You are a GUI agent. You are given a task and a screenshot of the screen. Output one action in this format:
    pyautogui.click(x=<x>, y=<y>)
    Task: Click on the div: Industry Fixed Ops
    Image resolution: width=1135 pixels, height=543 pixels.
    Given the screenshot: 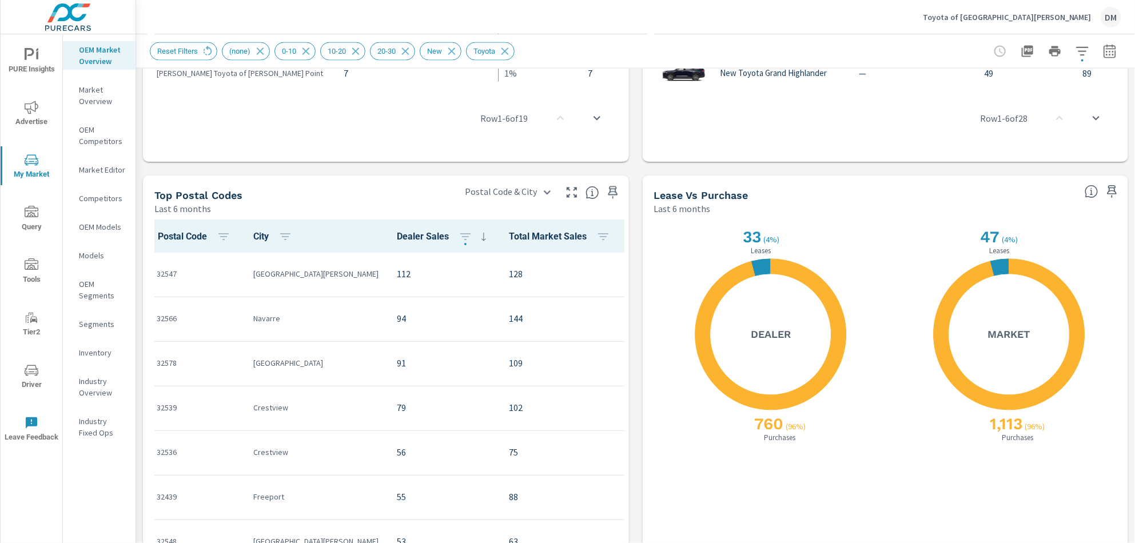 What is the action you would take?
    pyautogui.click(x=99, y=427)
    